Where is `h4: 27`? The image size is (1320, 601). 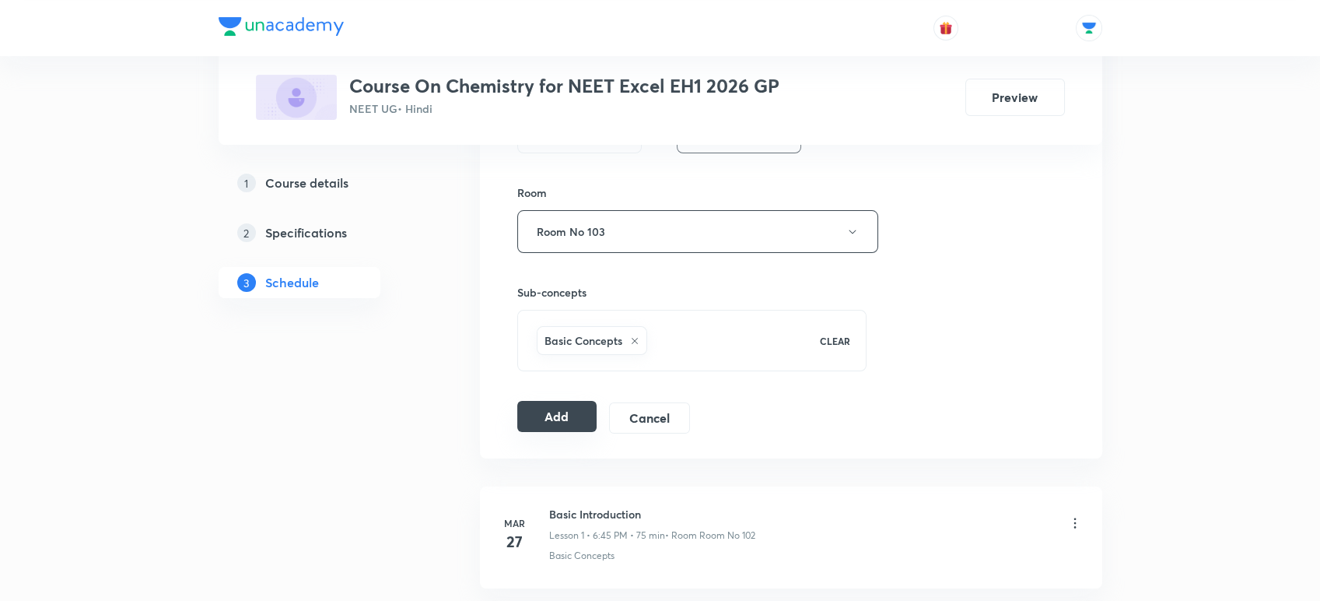
h4: 27 is located at coordinates (515, 542).